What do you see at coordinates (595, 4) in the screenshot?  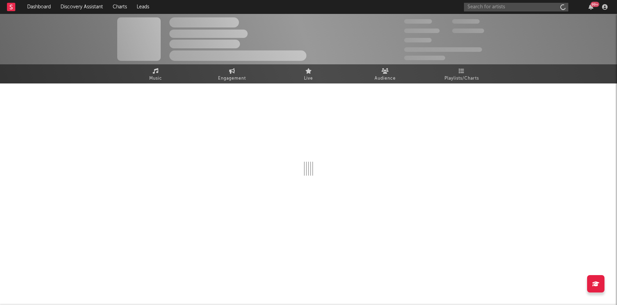 I see `div: 99 +` at bounding box center [595, 4].